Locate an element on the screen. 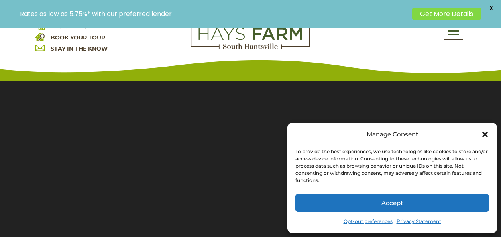 This screenshot has width=501, height=237. button: Accept is located at coordinates (392, 202).